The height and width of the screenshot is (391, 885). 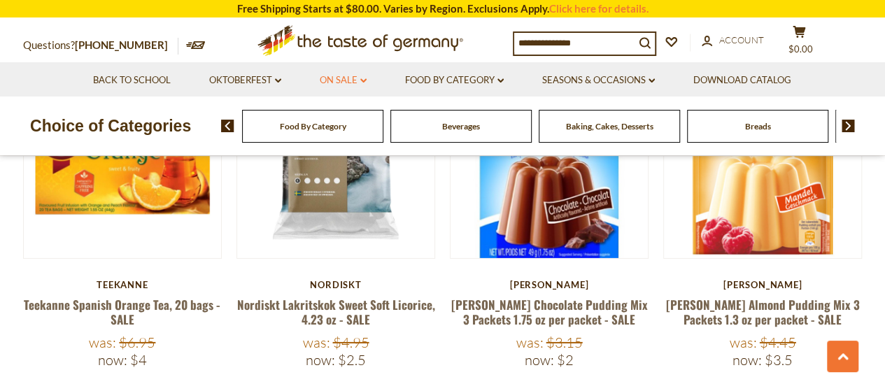 I want to click on a: Nordiskt Lakritskok Sweet Soft Licorice, 4.23 oz - SALE, so click(x=335, y=312).